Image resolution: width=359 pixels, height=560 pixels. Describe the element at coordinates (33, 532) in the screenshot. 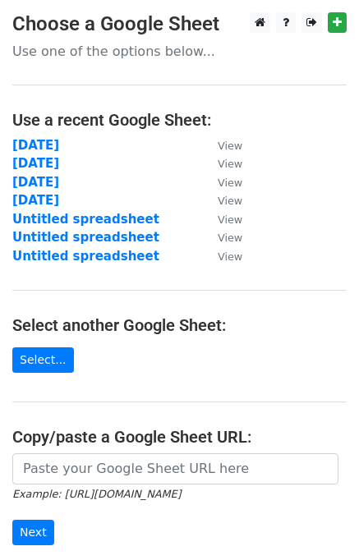

I see `input: Next` at that location.